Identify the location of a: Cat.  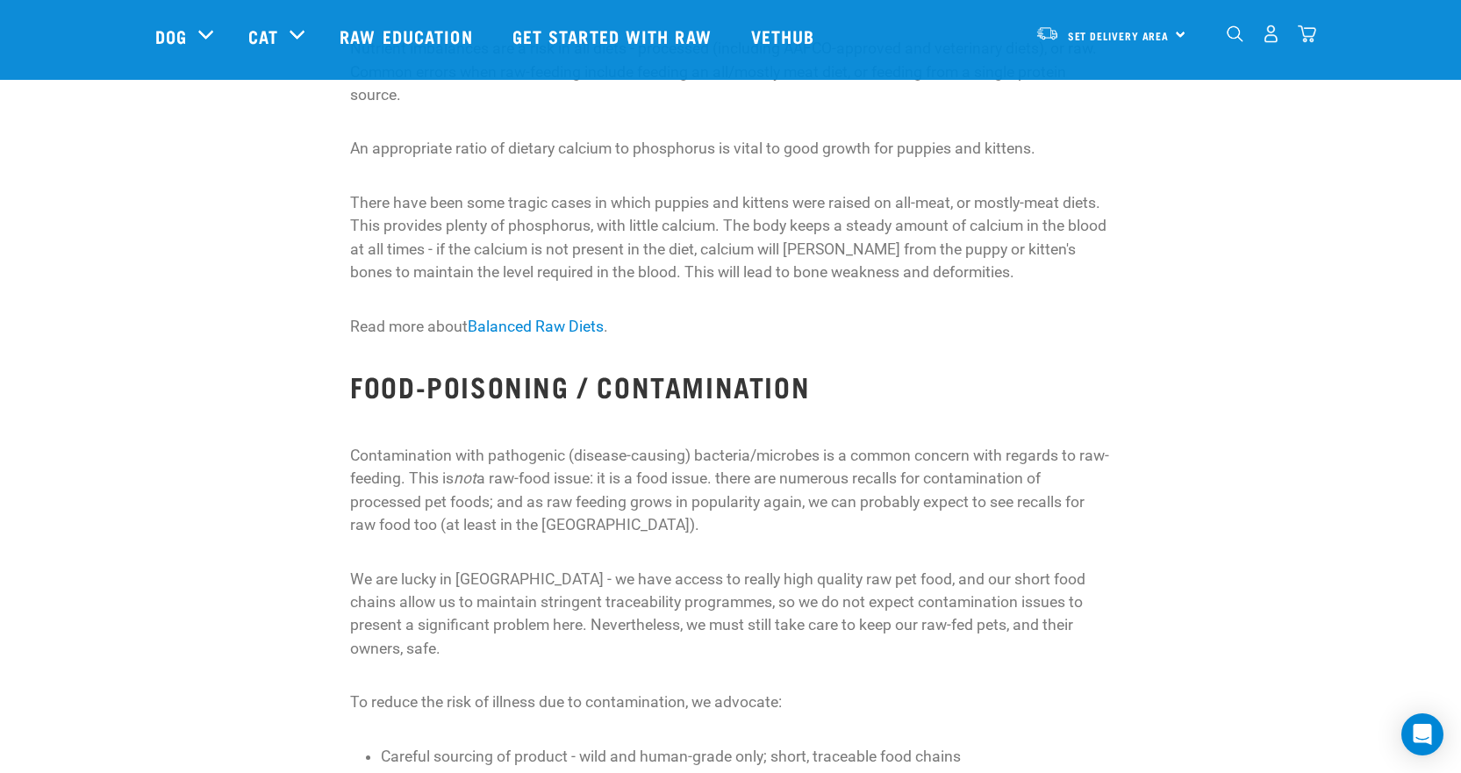
(263, 36).